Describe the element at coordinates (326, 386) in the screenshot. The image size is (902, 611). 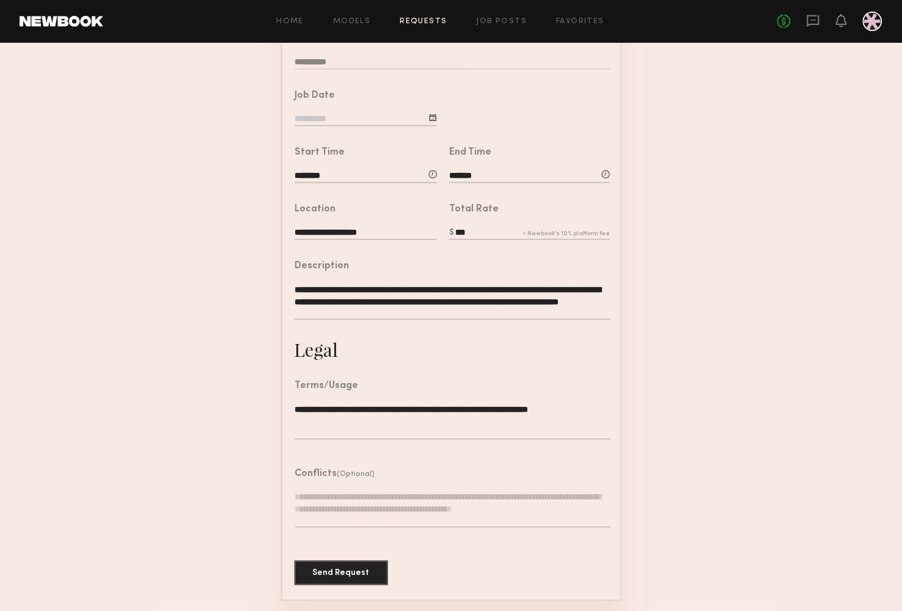
I see `div: Terms/Usage` at that location.